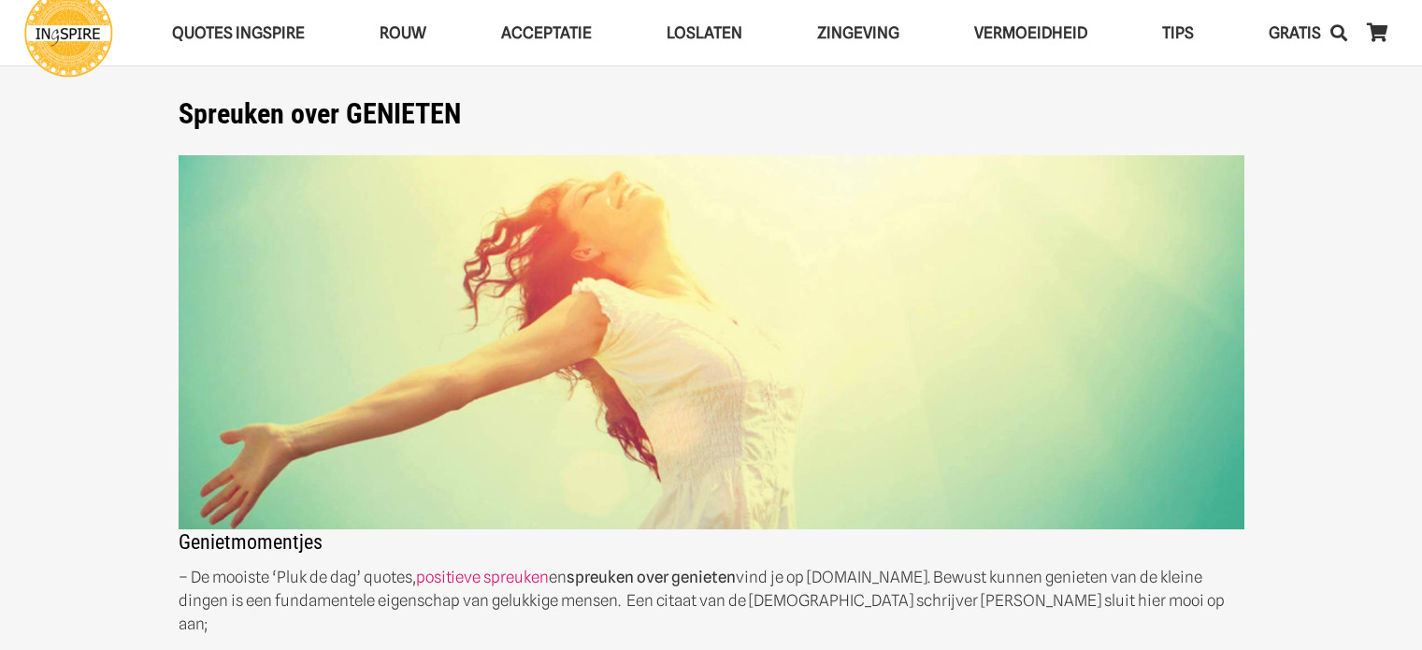 This screenshot has height=650, width=1422. Describe the element at coordinates (1339, 33) in the screenshot. I see `a: Zoeken` at that location.